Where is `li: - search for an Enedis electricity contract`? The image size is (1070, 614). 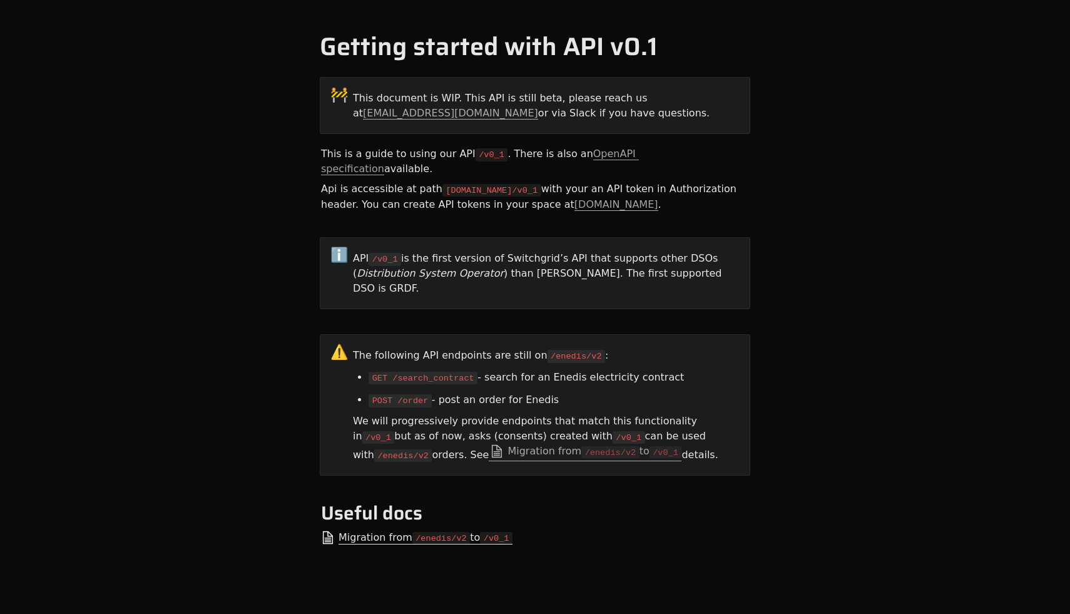
li: - search for an Enedis electricity contract is located at coordinates (554, 377).